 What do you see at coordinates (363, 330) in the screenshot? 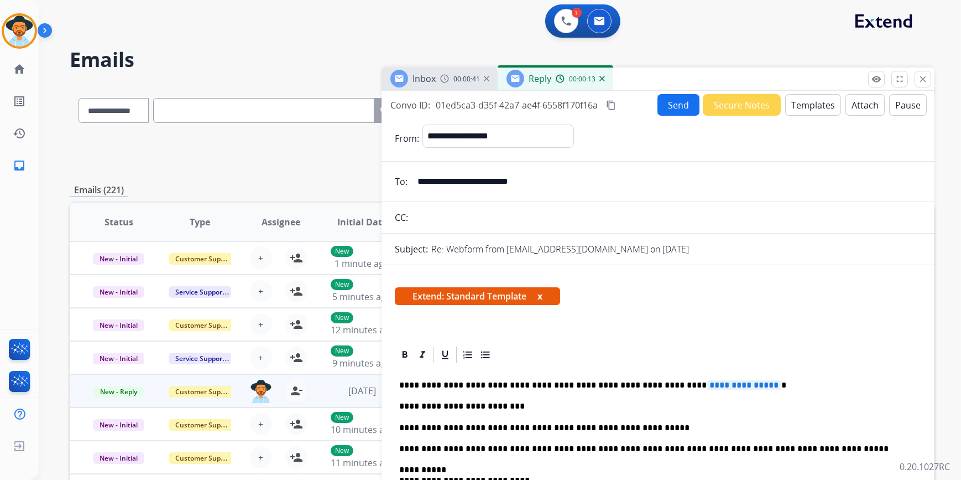
I see `span: 12 minutes ago` at bounding box center [363, 330].